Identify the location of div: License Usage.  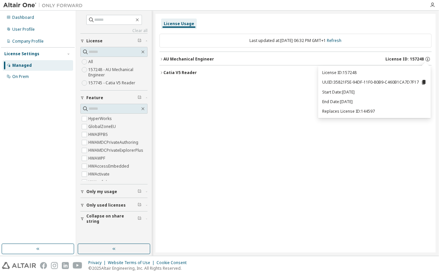
(179, 24).